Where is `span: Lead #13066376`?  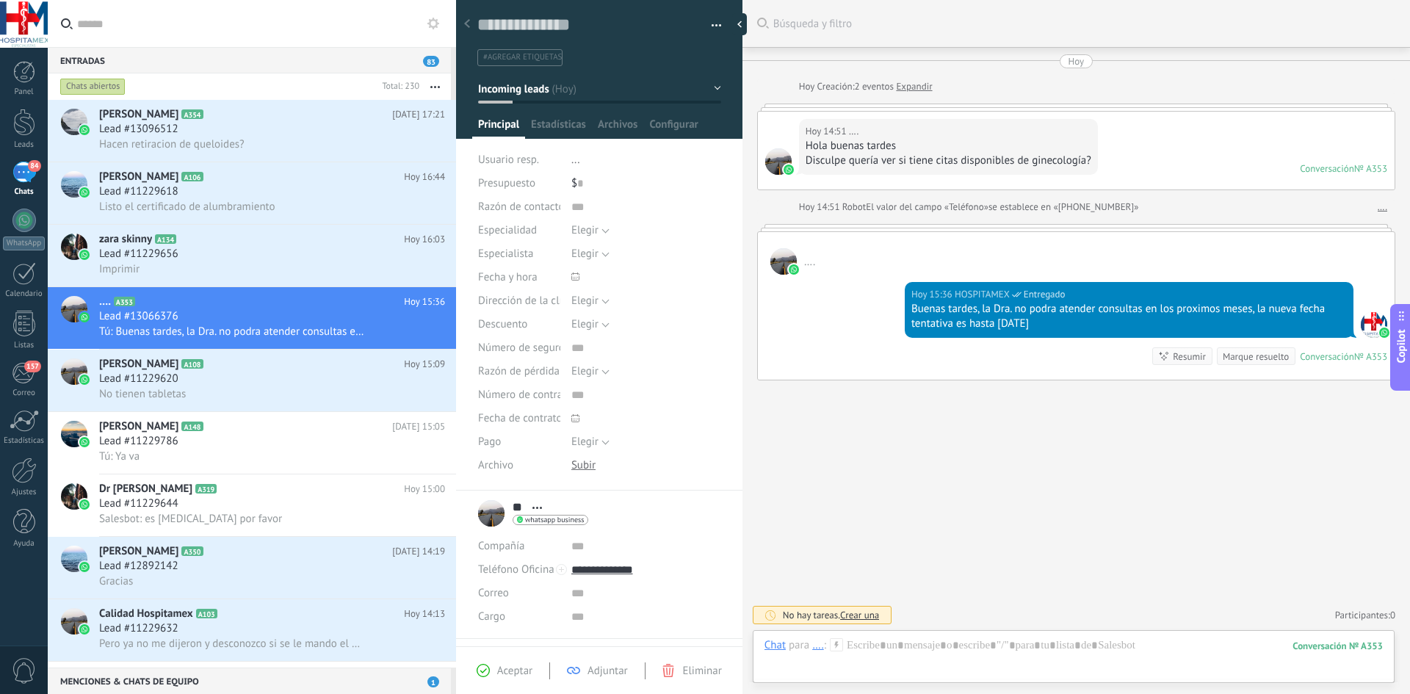
span: Lead #13066376 is located at coordinates (139, 317).